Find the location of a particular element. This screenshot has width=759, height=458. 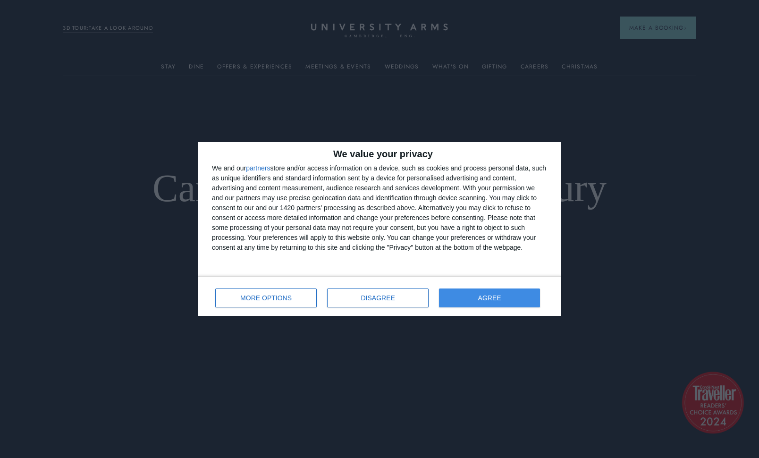

button: DISAGREE is located at coordinates (378, 298).